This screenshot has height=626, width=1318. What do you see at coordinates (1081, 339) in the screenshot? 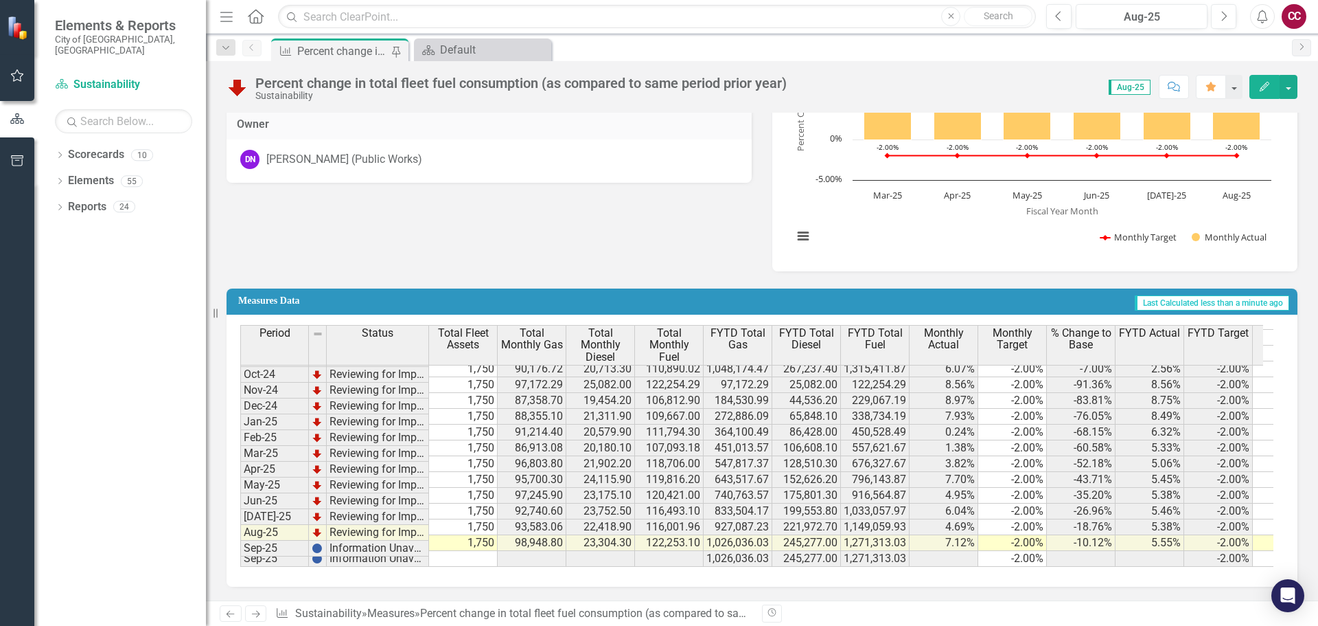
I see `span: % Change to Base` at bounding box center [1081, 339].